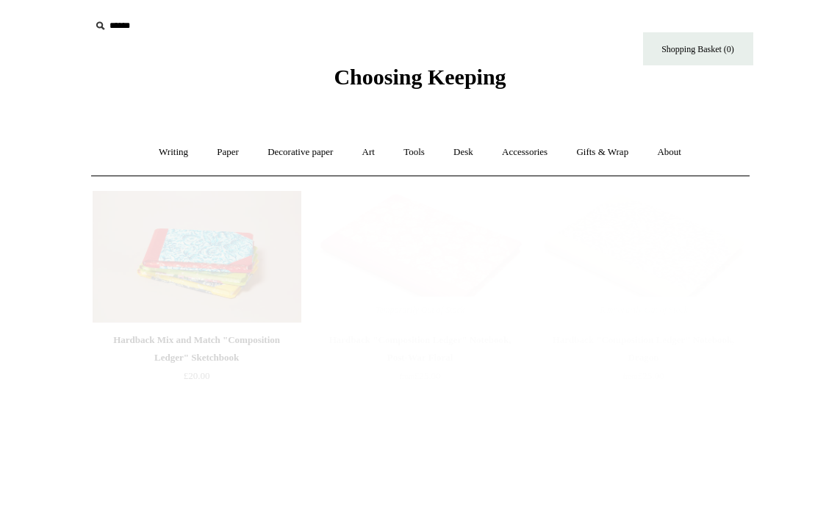 Image resolution: width=840 pixels, height=520 pixels. What do you see at coordinates (420, 257) in the screenshot?
I see `img: Hardback "Composition Ledger" Notebook, Post-War Floral` at bounding box center [420, 257].